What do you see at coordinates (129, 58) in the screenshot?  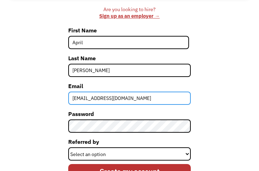 I see `label: Last Name` at bounding box center [129, 58].